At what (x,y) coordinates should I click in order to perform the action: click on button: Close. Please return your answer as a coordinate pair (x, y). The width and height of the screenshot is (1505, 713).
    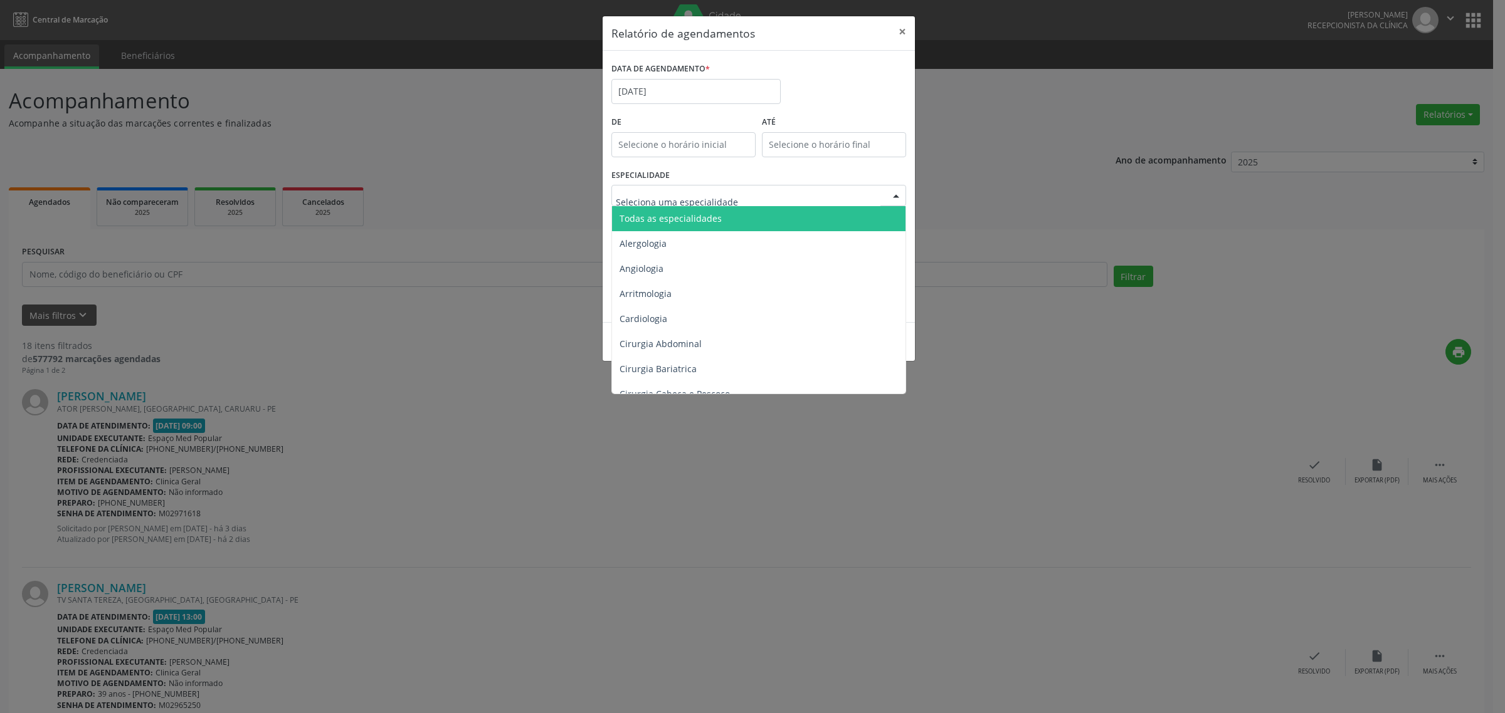
    Looking at the image, I should click on (902, 31).